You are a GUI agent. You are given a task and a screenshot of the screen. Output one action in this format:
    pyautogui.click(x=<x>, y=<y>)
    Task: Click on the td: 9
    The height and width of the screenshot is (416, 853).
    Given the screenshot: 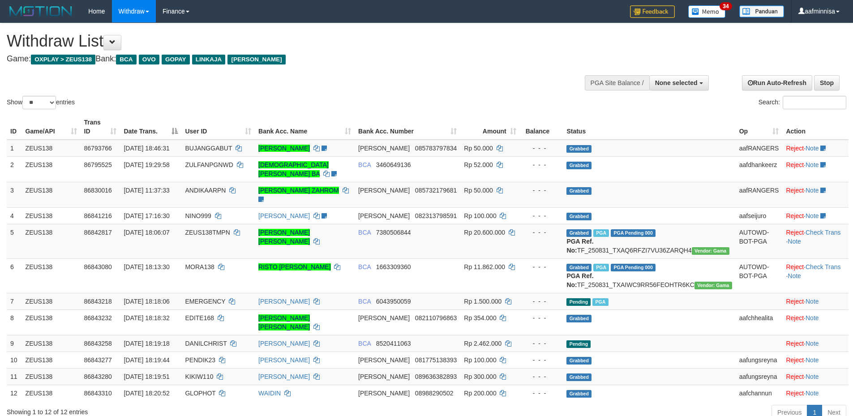 What is the action you would take?
    pyautogui.click(x=14, y=343)
    